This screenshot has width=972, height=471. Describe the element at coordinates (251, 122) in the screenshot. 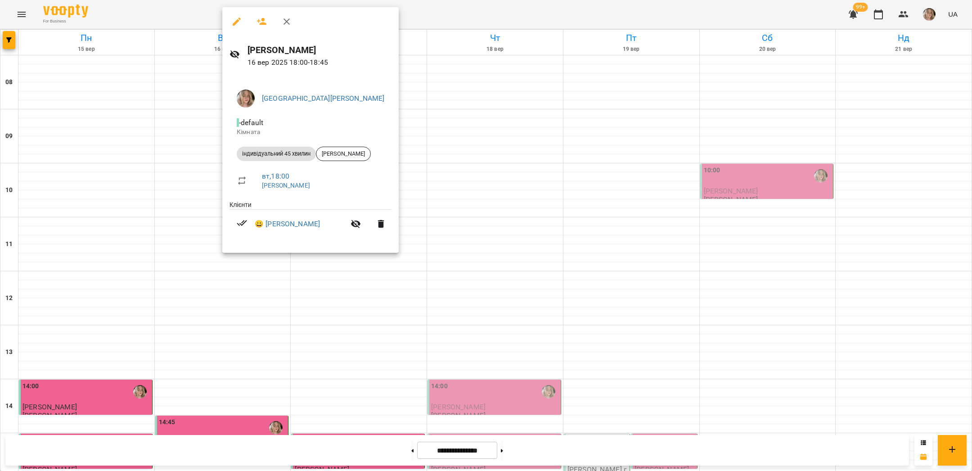

I see `span: - default` at that location.